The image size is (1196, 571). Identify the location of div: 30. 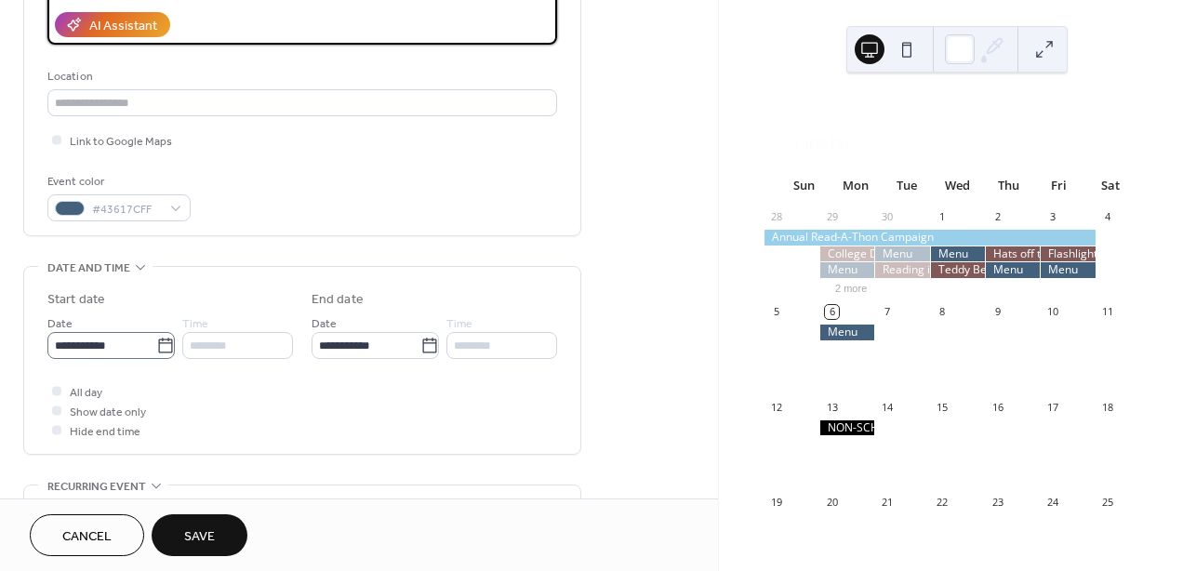
(886, 217).